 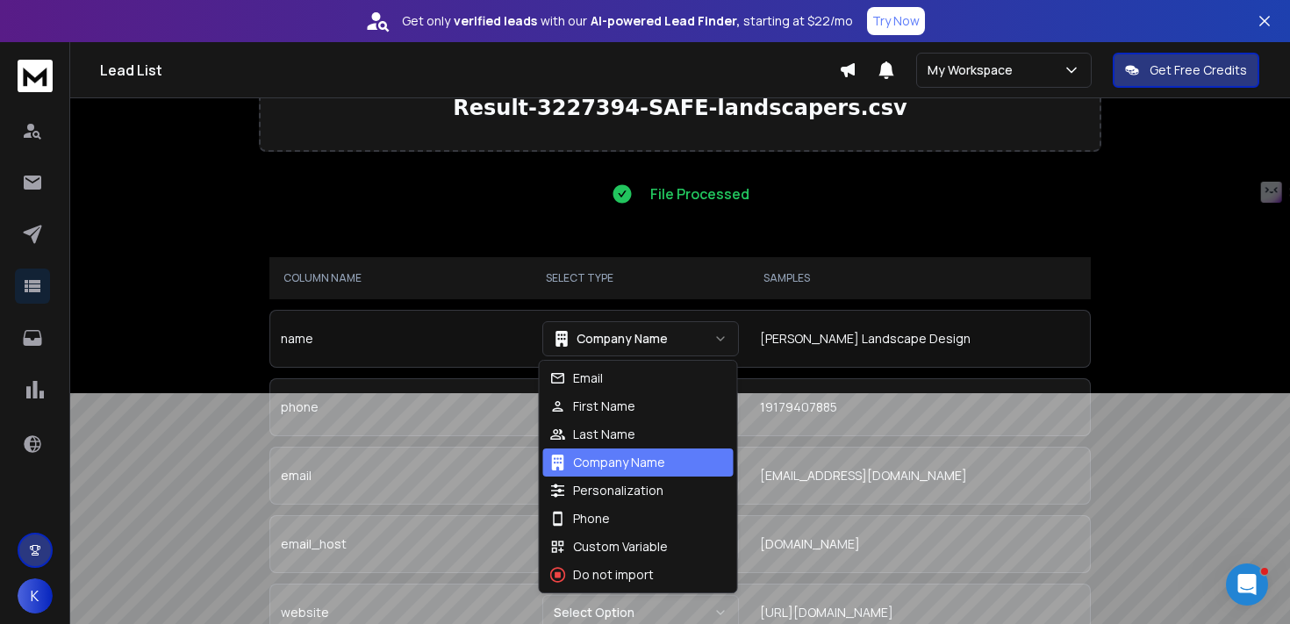 What do you see at coordinates (609, 547) in the screenshot?
I see `div: Custom Variable` at bounding box center [609, 547].